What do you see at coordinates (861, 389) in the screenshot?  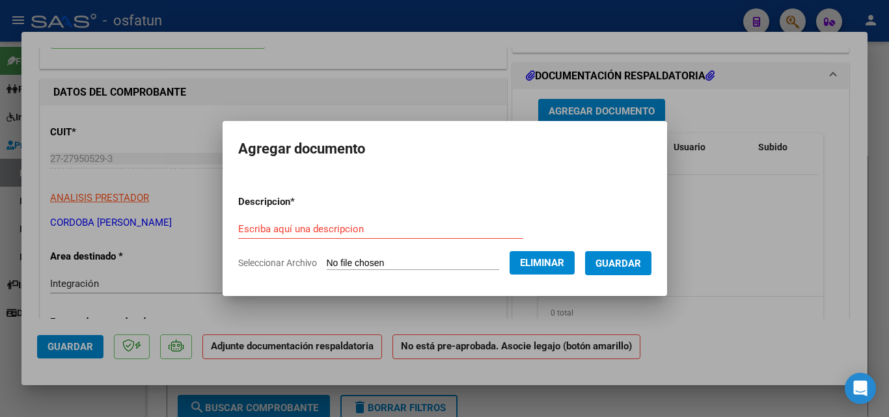 I see `div: Open Intercom Messenger` at bounding box center [861, 389].